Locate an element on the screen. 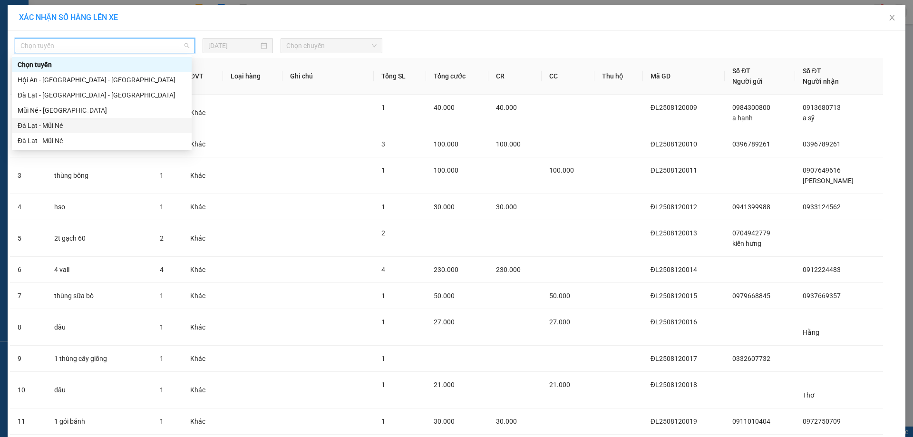  span: Người nhận is located at coordinates (821, 81).